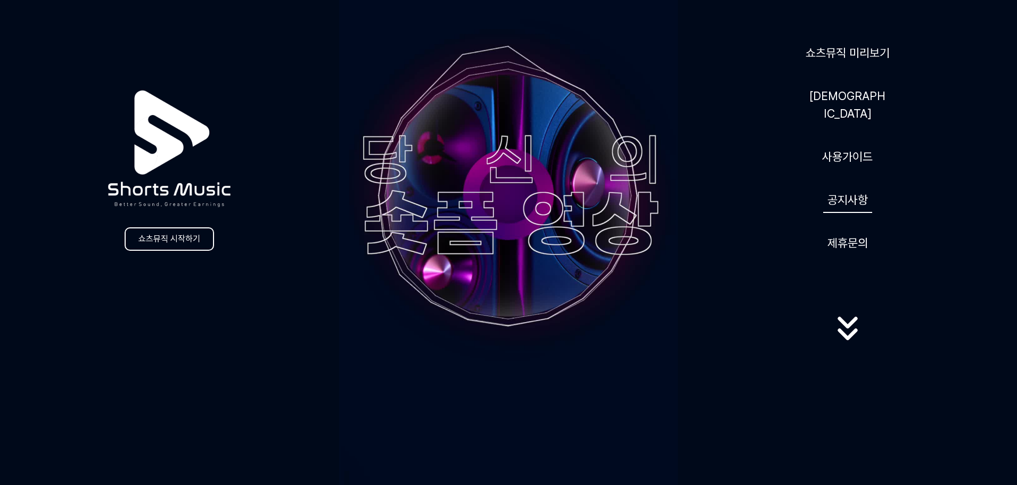 This screenshot has width=1017, height=485. Describe the element at coordinates (847, 53) in the screenshot. I see `a: 쇼츠뮤직 미리보기` at that location.